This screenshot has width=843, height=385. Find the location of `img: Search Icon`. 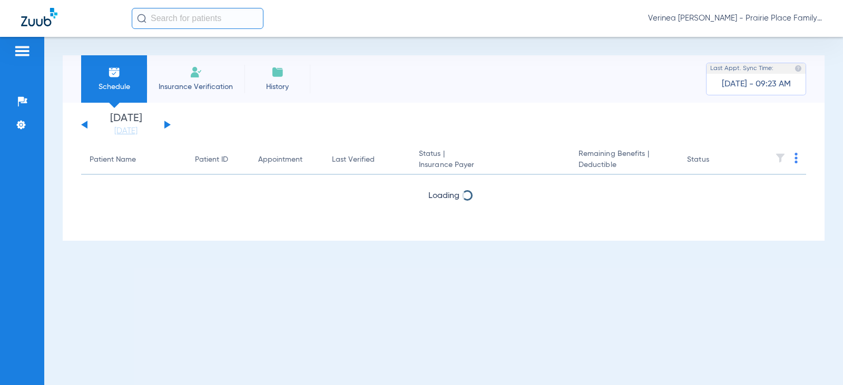

img: Search Icon is located at coordinates (142, 18).